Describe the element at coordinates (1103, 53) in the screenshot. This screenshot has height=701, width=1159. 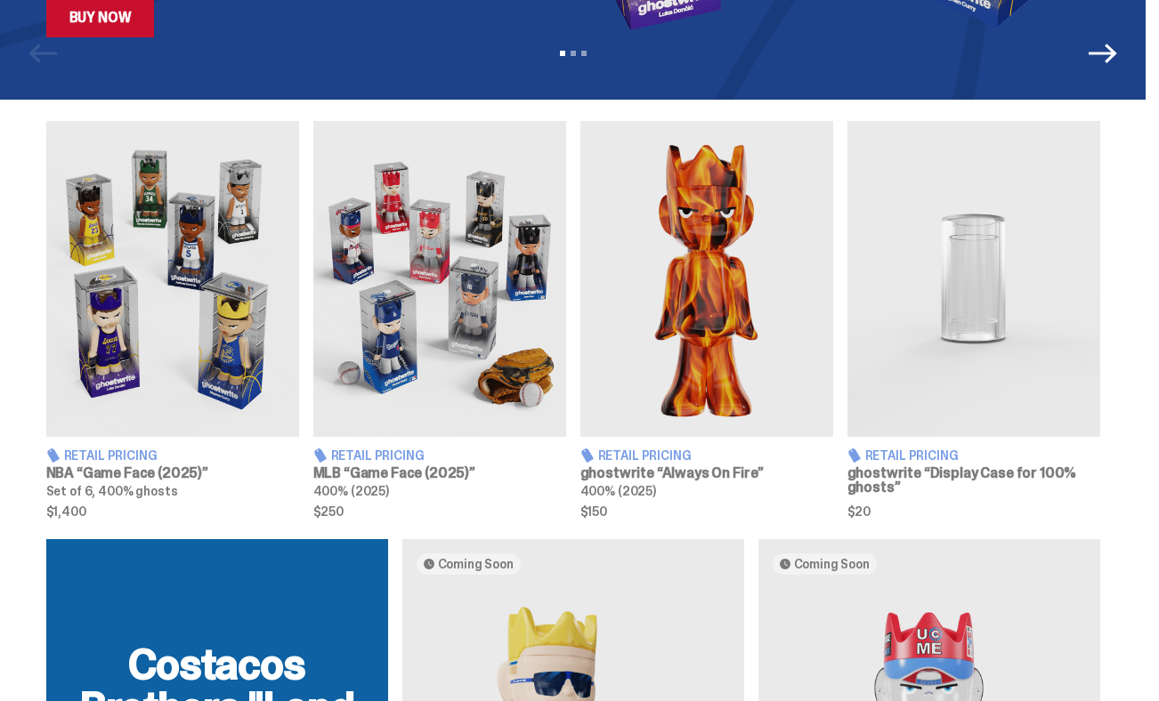
I see `button: Next` at that location.